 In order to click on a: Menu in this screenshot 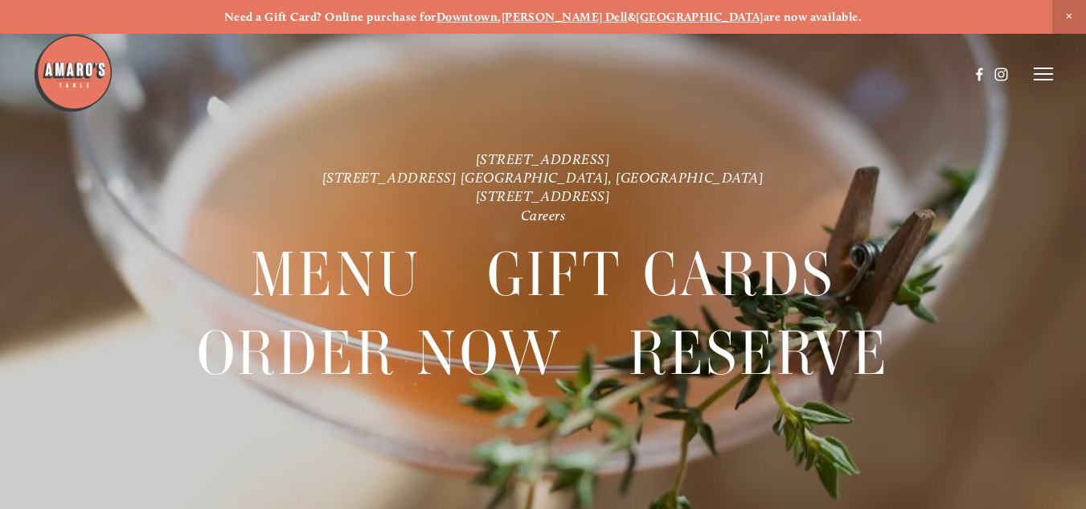, I will do `click(336, 274)`.